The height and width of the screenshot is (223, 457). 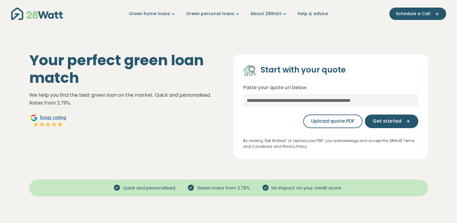 What do you see at coordinates (48, 122) in the screenshot?
I see `a: Google5star ratingFull starFull starFull starFull starFull star` at bounding box center [48, 122].